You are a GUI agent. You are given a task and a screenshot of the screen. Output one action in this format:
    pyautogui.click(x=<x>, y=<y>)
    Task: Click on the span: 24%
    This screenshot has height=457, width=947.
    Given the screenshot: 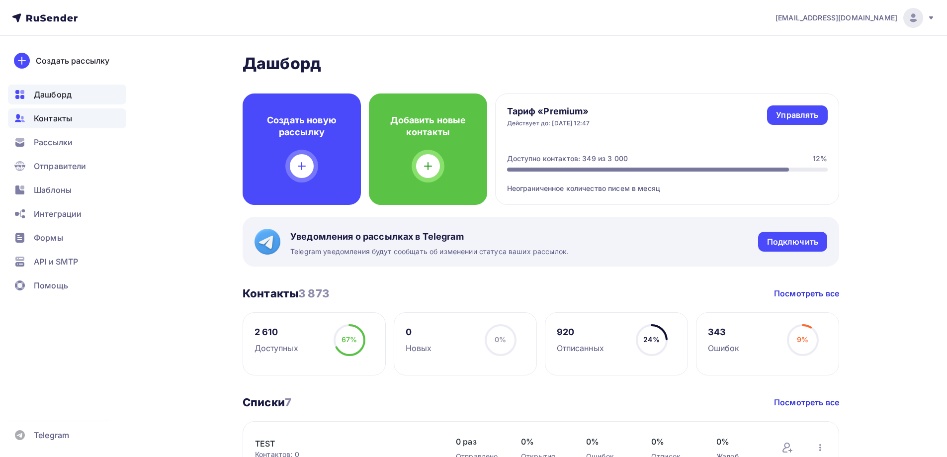 What is the action you would take?
    pyautogui.click(x=651, y=339)
    